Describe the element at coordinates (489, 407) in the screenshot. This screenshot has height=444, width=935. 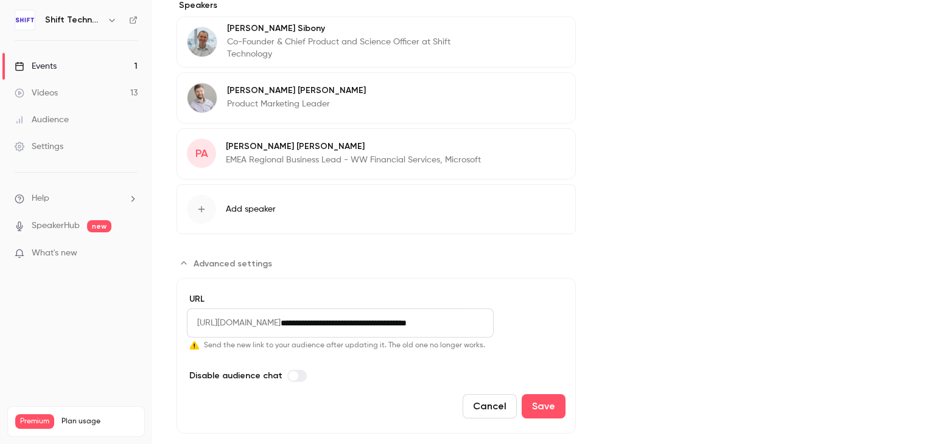
I see `button: Cancel` at that location.